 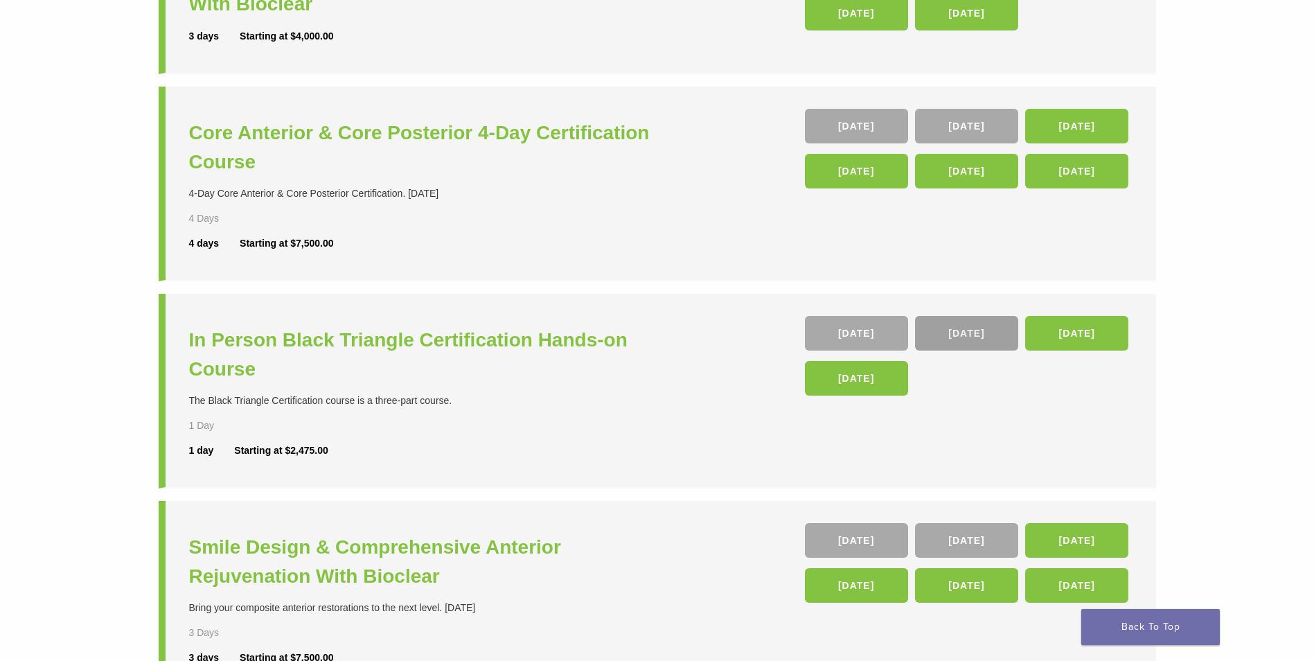 What do you see at coordinates (425, 148) in the screenshot?
I see `a: Core Anterior & Core Posterior 4-Day Certification Course` at bounding box center [425, 148].